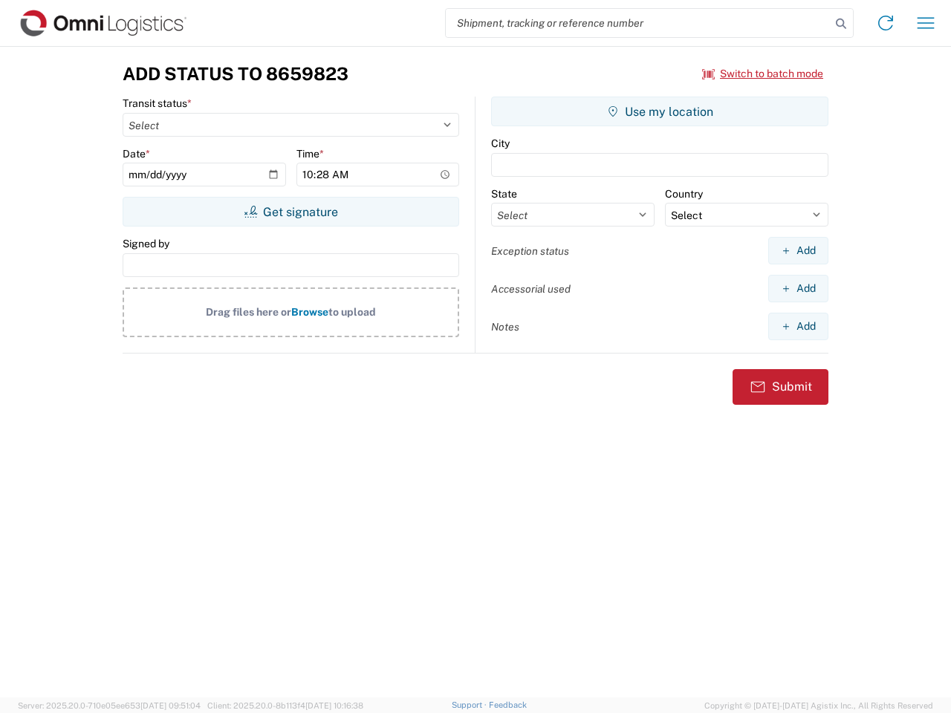 This screenshot has height=713, width=951. Describe the element at coordinates (659, 111) in the screenshot. I see `button: Use my location` at that location.